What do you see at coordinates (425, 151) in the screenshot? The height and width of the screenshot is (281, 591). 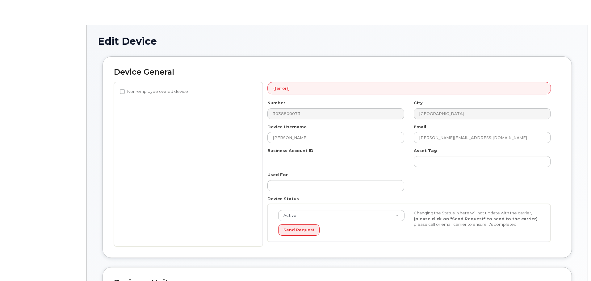 I see `label: Asset Tag` at bounding box center [425, 151].